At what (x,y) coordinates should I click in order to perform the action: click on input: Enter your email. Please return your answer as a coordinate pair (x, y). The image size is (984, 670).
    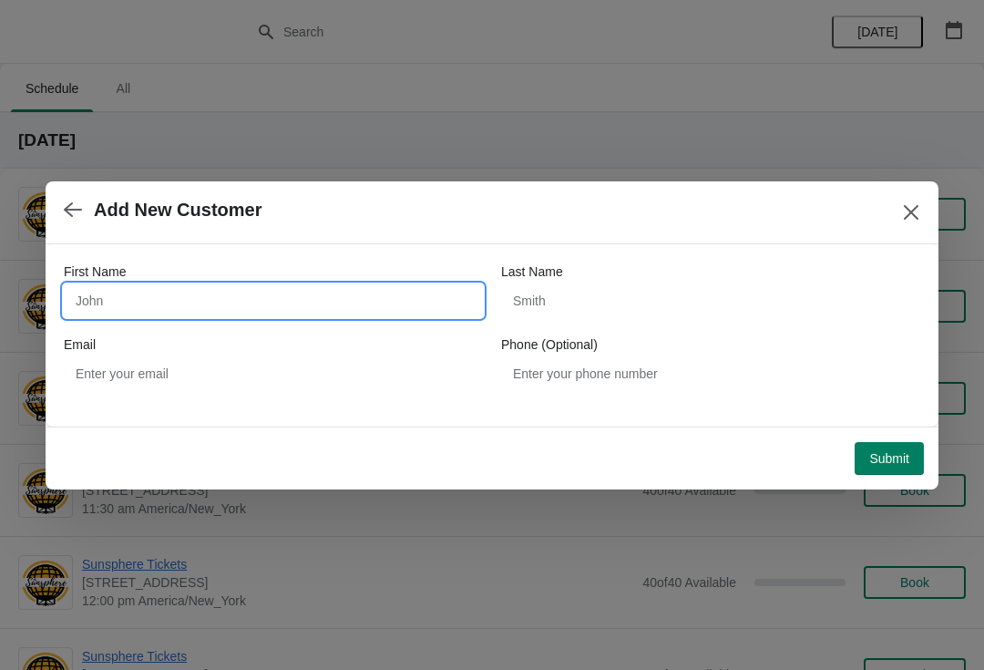
    Looking at the image, I should click on (273, 374).